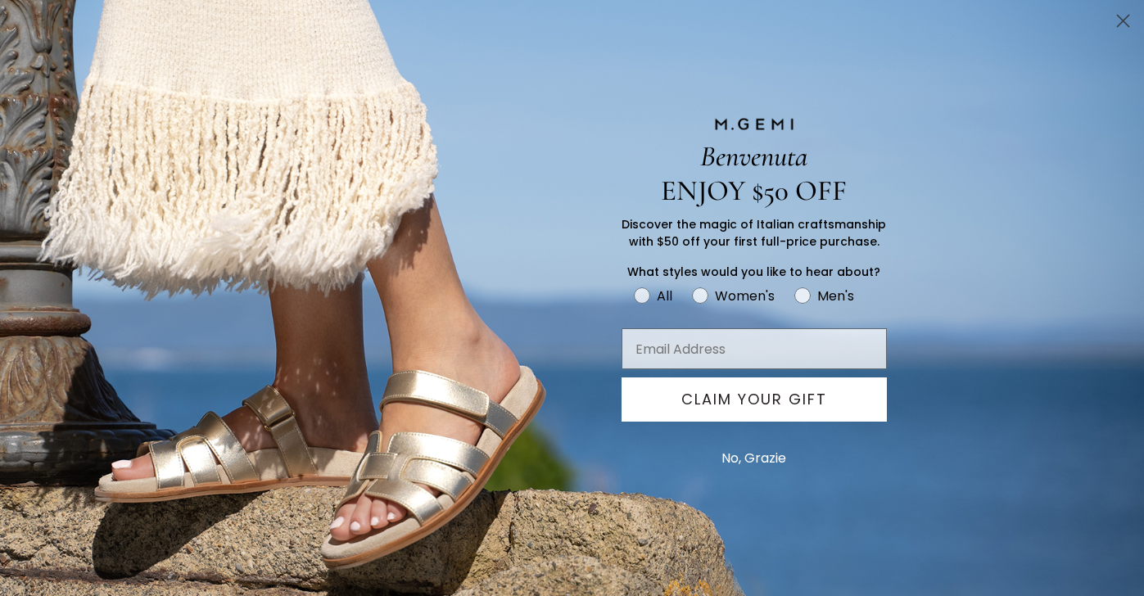 The height and width of the screenshot is (596, 1144). What do you see at coordinates (754, 124) in the screenshot?
I see `img: M.GEMI` at bounding box center [754, 124].